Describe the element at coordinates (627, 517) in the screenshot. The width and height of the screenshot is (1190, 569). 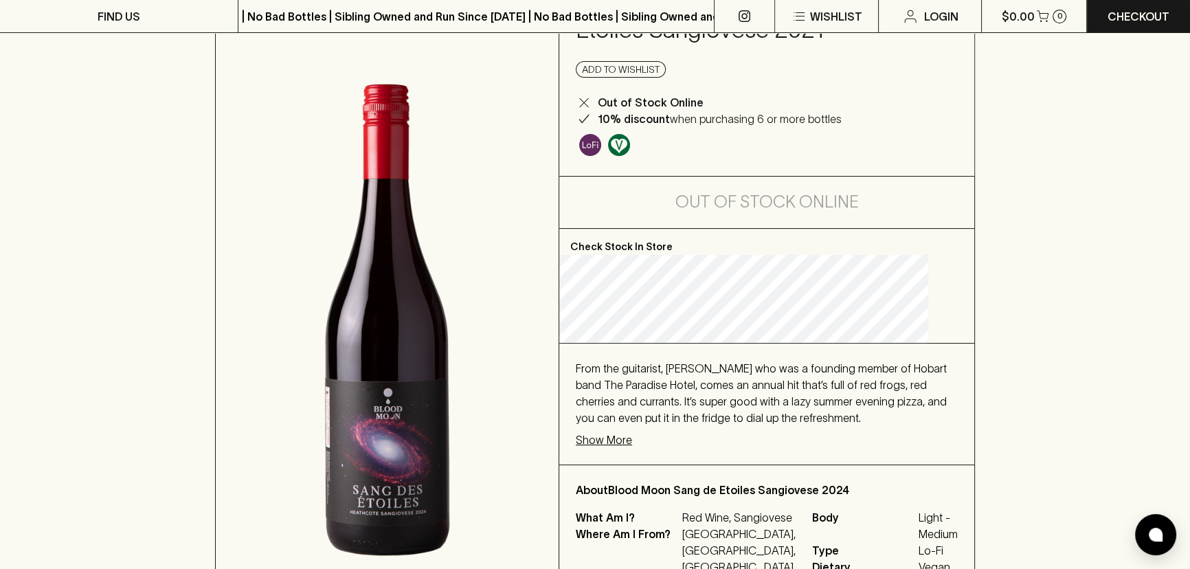
I see `p: What Am I?` at that location.